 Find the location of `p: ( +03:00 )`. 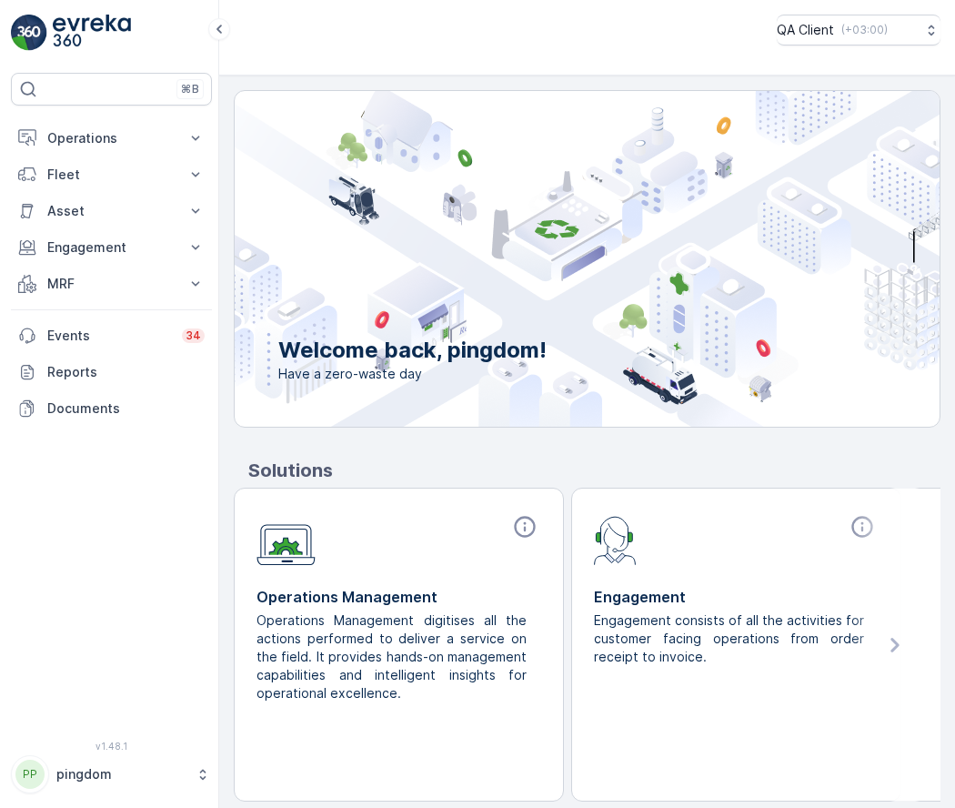

p: ( +03:00 ) is located at coordinates (864, 30).